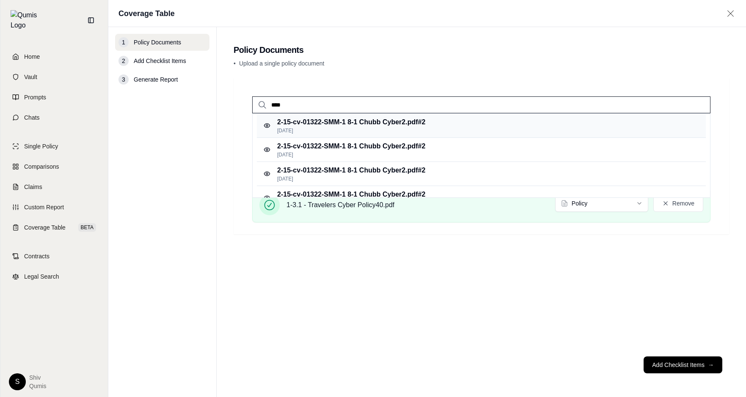 The height and width of the screenshot is (397, 746). I want to click on button: Add Checklist Items→, so click(683, 365).